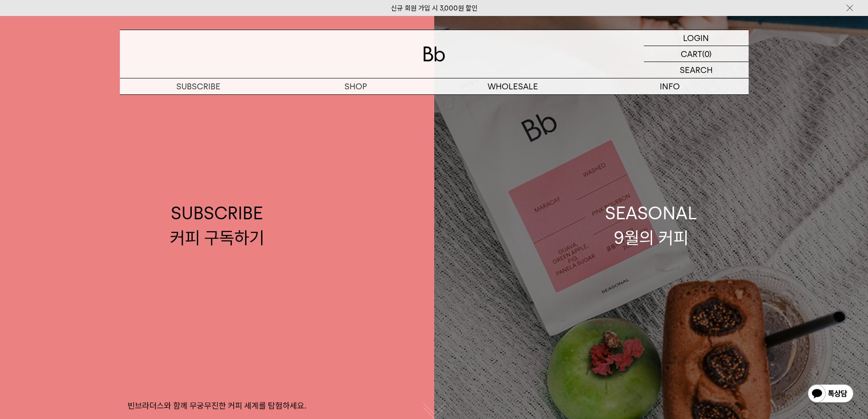 The width and height of the screenshot is (868, 419). What do you see at coordinates (434, 8) in the screenshot?
I see `a: 신규 회원 가입 시 3,000원 할인` at bounding box center [434, 8].